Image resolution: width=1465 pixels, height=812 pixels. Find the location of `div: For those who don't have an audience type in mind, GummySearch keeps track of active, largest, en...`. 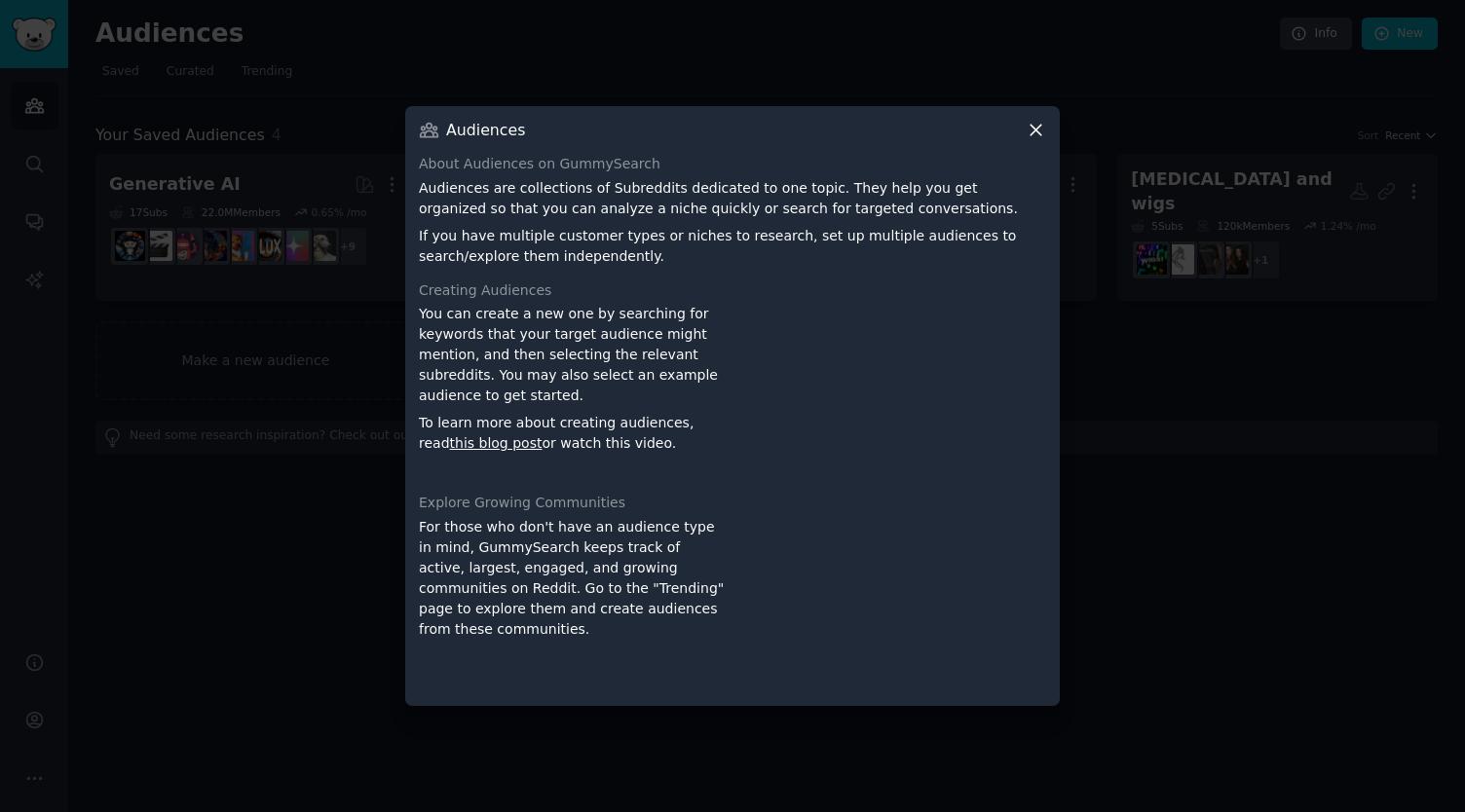

div: For those who don't have an audience type in mind, GummySearch keeps track of active, largest, en... is located at coordinates (572, 604).